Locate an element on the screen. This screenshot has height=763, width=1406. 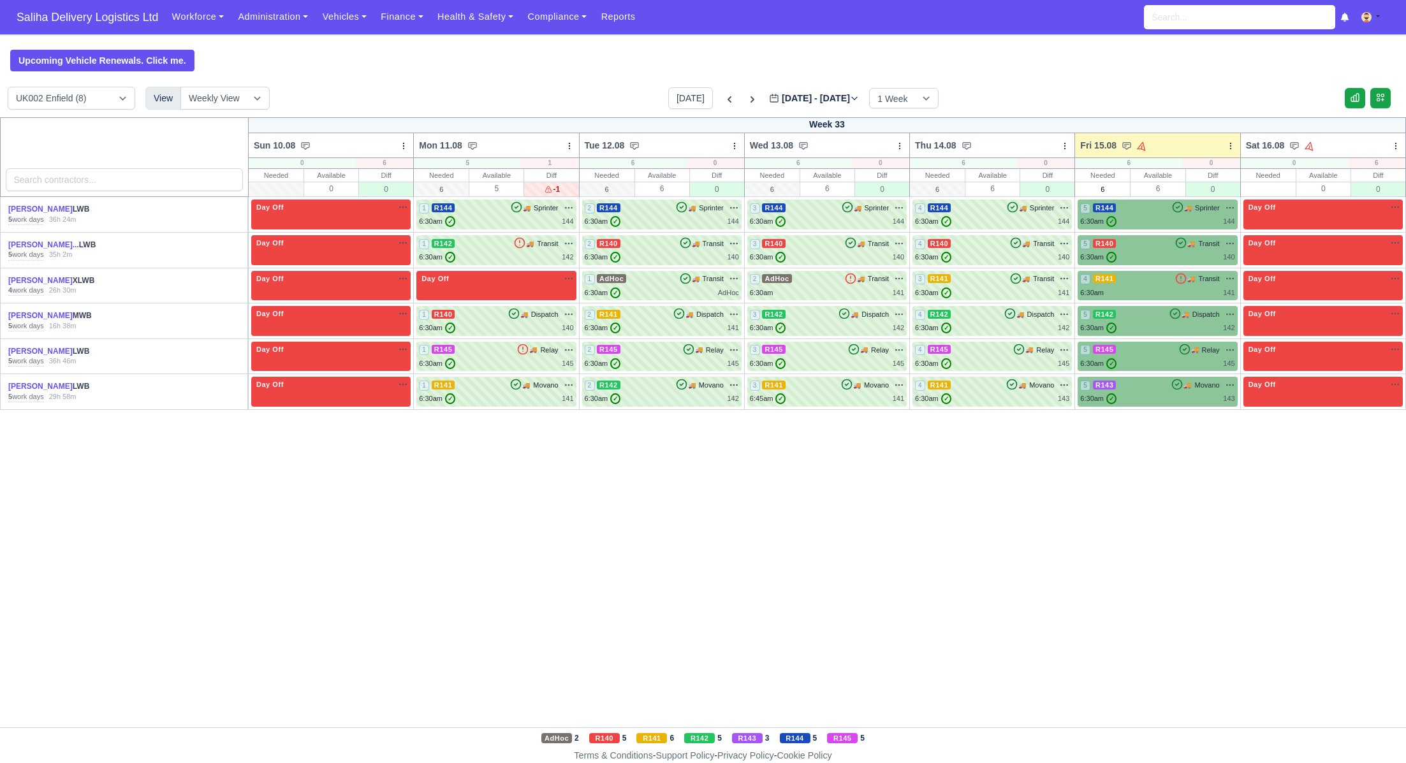
strong: 4 is located at coordinates (10, 290).